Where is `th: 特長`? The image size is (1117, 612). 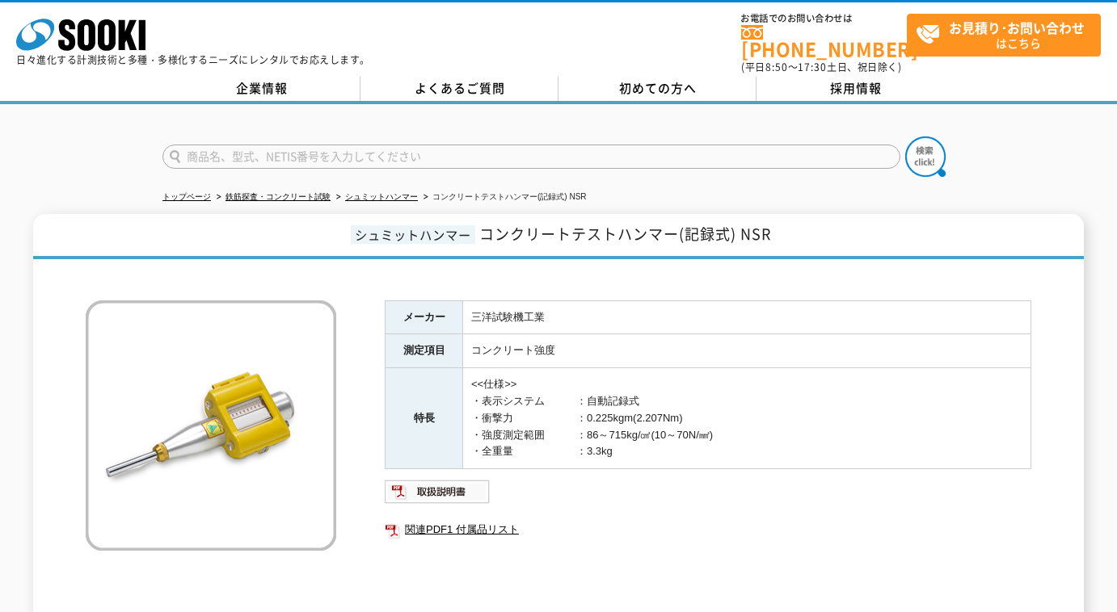 th: 特長 is located at coordinates (424, 419).